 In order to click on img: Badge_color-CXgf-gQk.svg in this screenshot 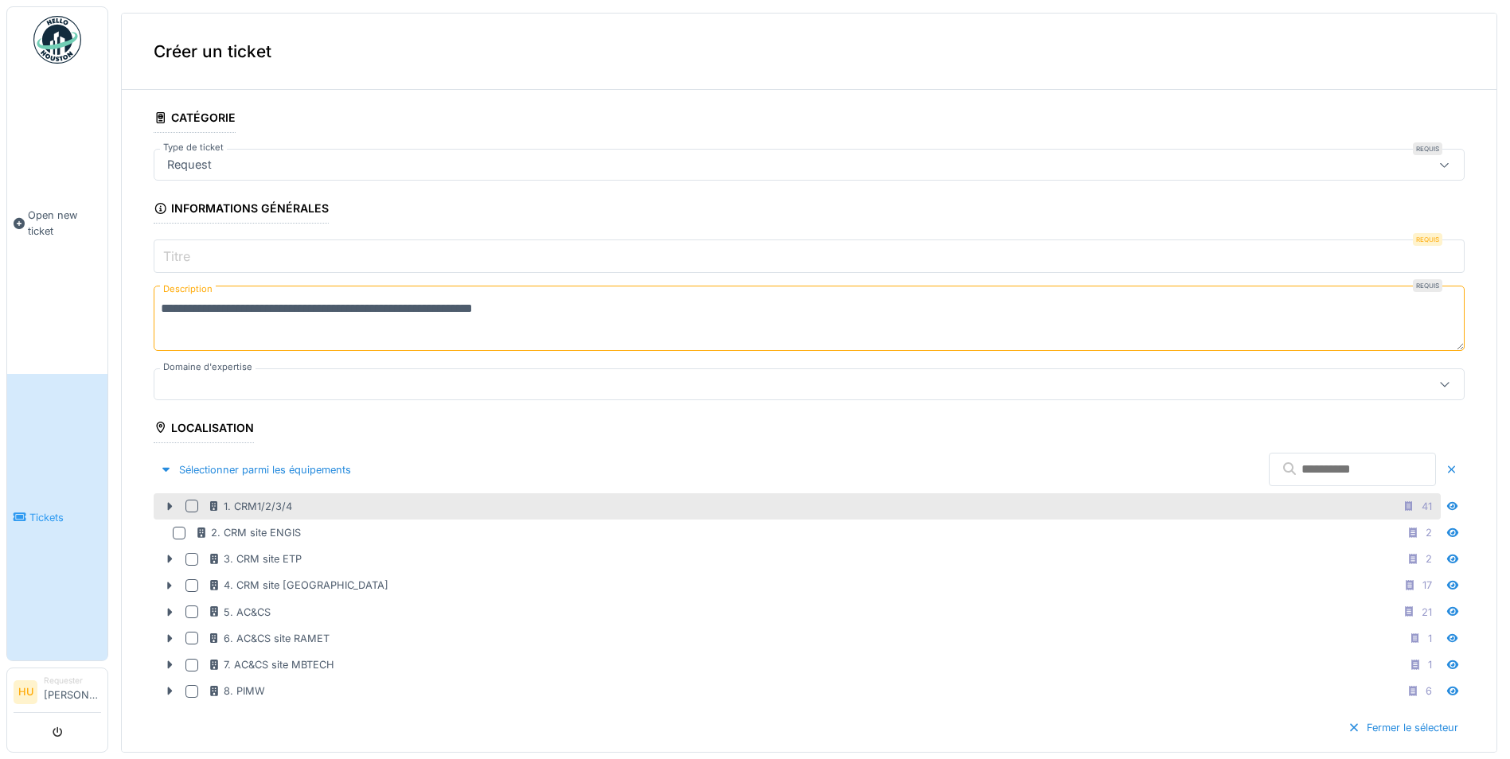, I will do `click(57, 40)`.